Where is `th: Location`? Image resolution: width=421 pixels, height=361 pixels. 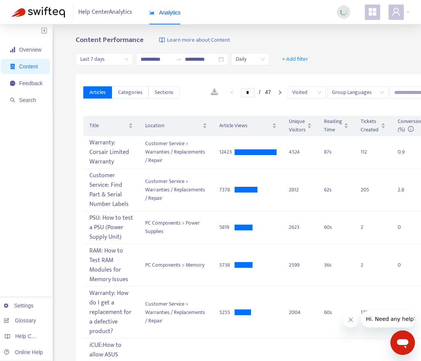 th: Location is located at coordinates (176, 126).